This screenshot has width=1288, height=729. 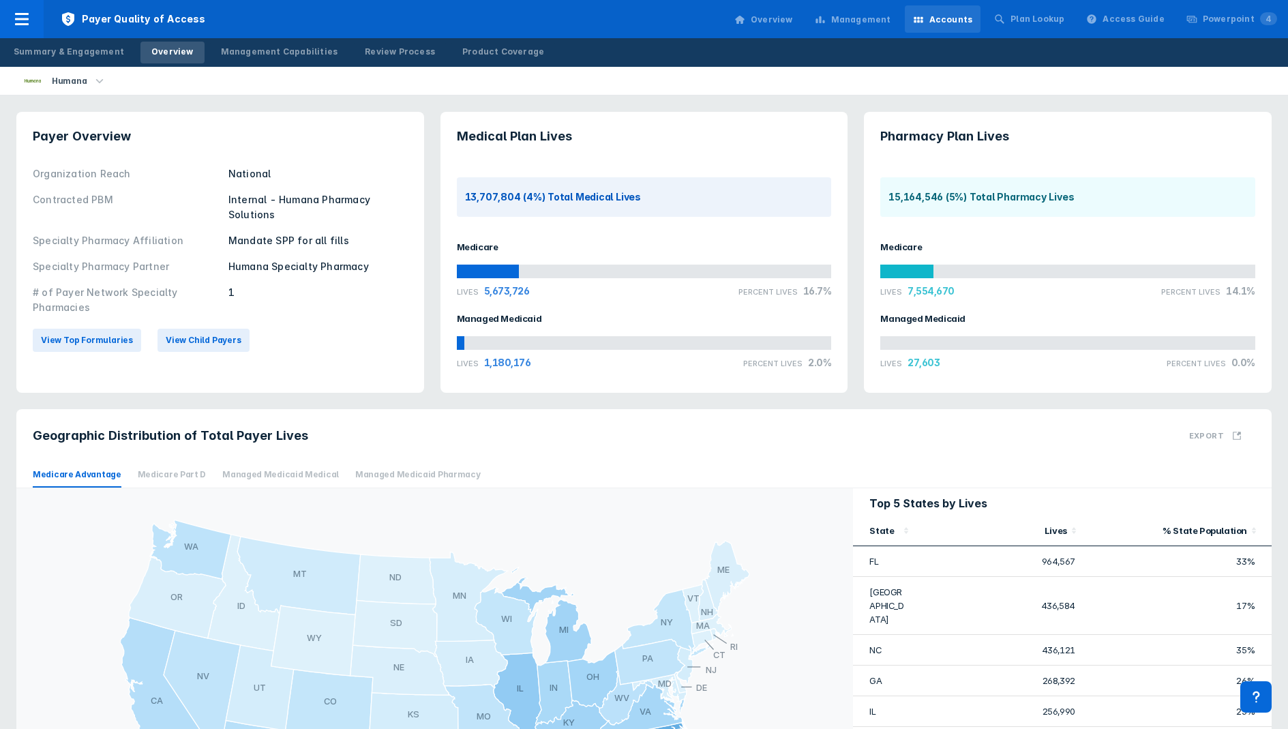 I want to click on span: 2.0%, so click(x=817, y=362).